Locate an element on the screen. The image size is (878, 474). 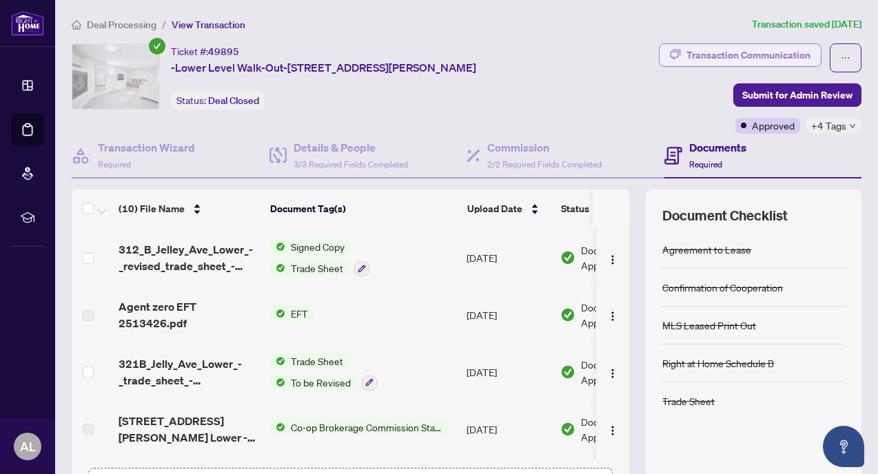
span: (10) File Name is located at coordinates (152, 209).